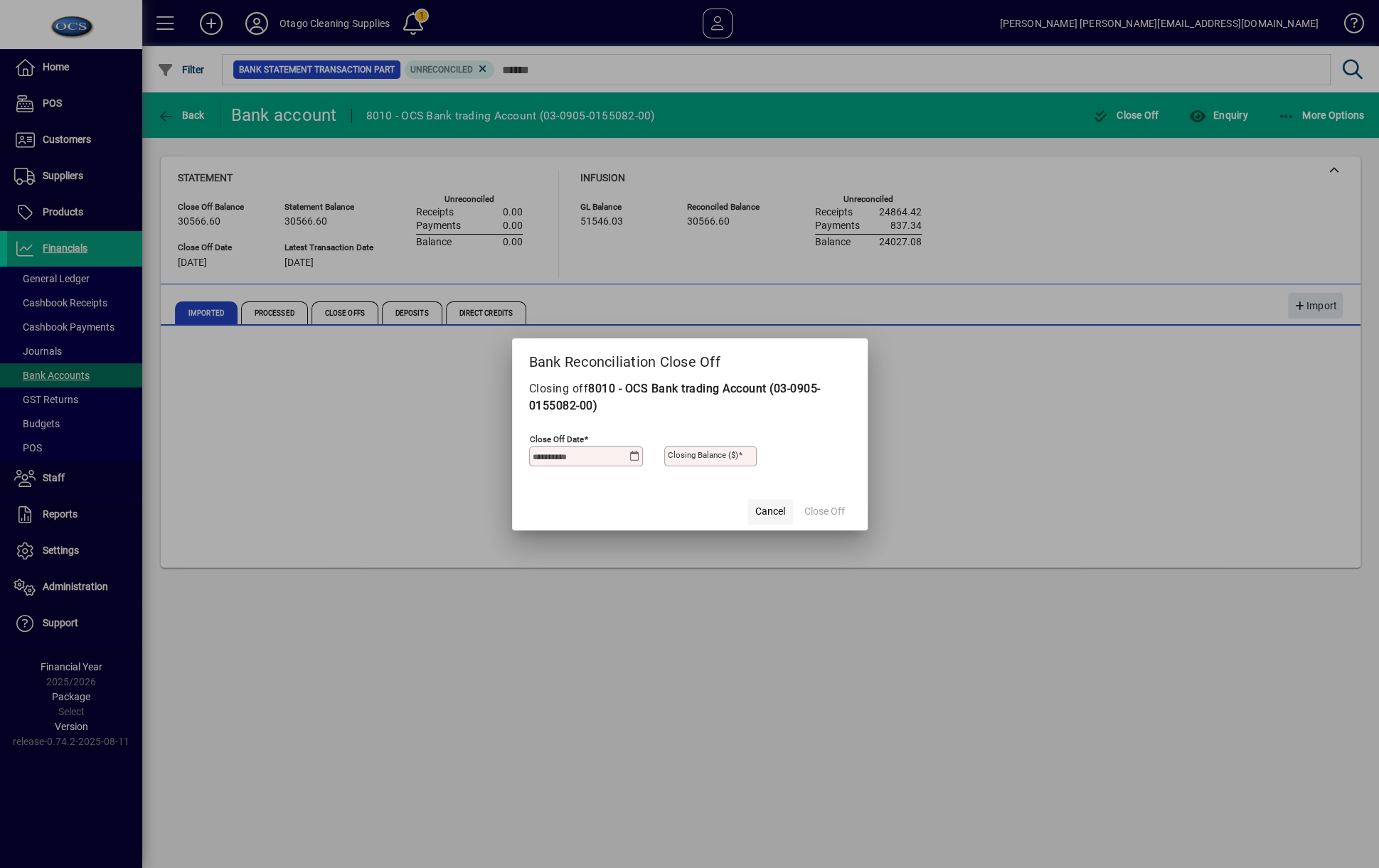  What do you see at coordinates (703, 455) in the screenshot?
I see `mat-label: Closing Balance ($)` at bounding box center [703, 455].